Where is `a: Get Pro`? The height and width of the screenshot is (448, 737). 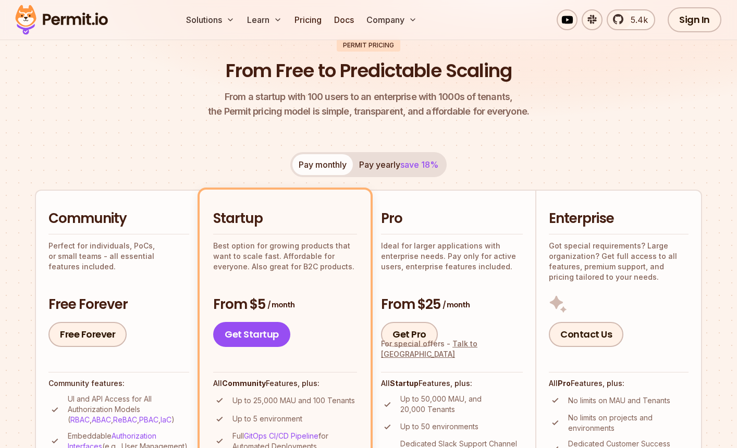
a: Get Pro is located at coordinates (409, 335).